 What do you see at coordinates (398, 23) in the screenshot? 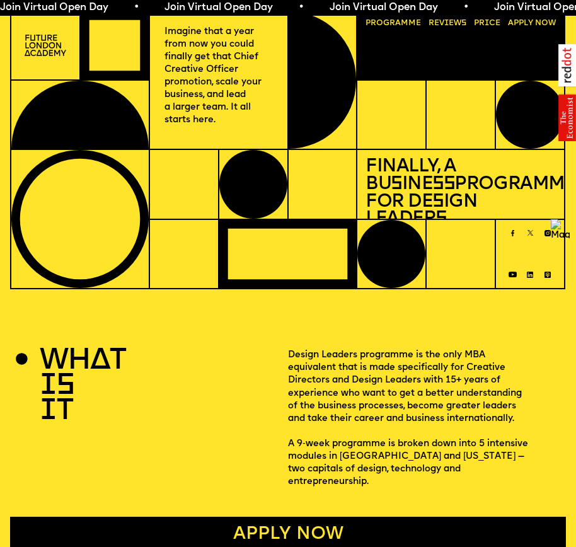
I see `span: a` at bounding box center [398, 23].